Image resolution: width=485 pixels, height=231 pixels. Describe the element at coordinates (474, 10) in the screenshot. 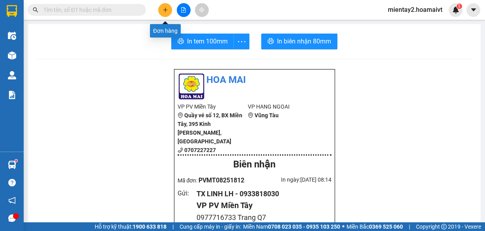

I see `button: caret-down` at that location.